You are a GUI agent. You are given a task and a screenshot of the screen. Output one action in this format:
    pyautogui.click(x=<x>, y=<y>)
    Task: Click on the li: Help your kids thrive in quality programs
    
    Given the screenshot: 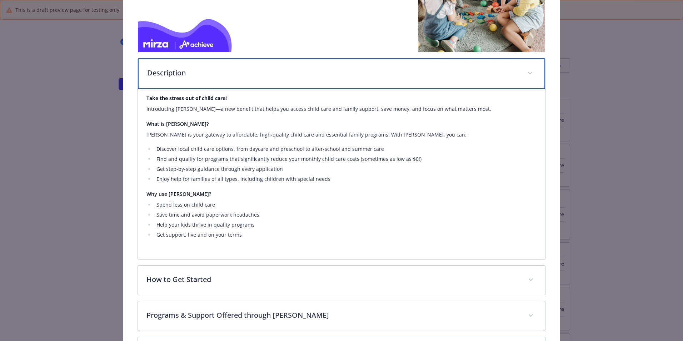 What is the action you would take?
    pyautogui.click(x=345, y=225)
    